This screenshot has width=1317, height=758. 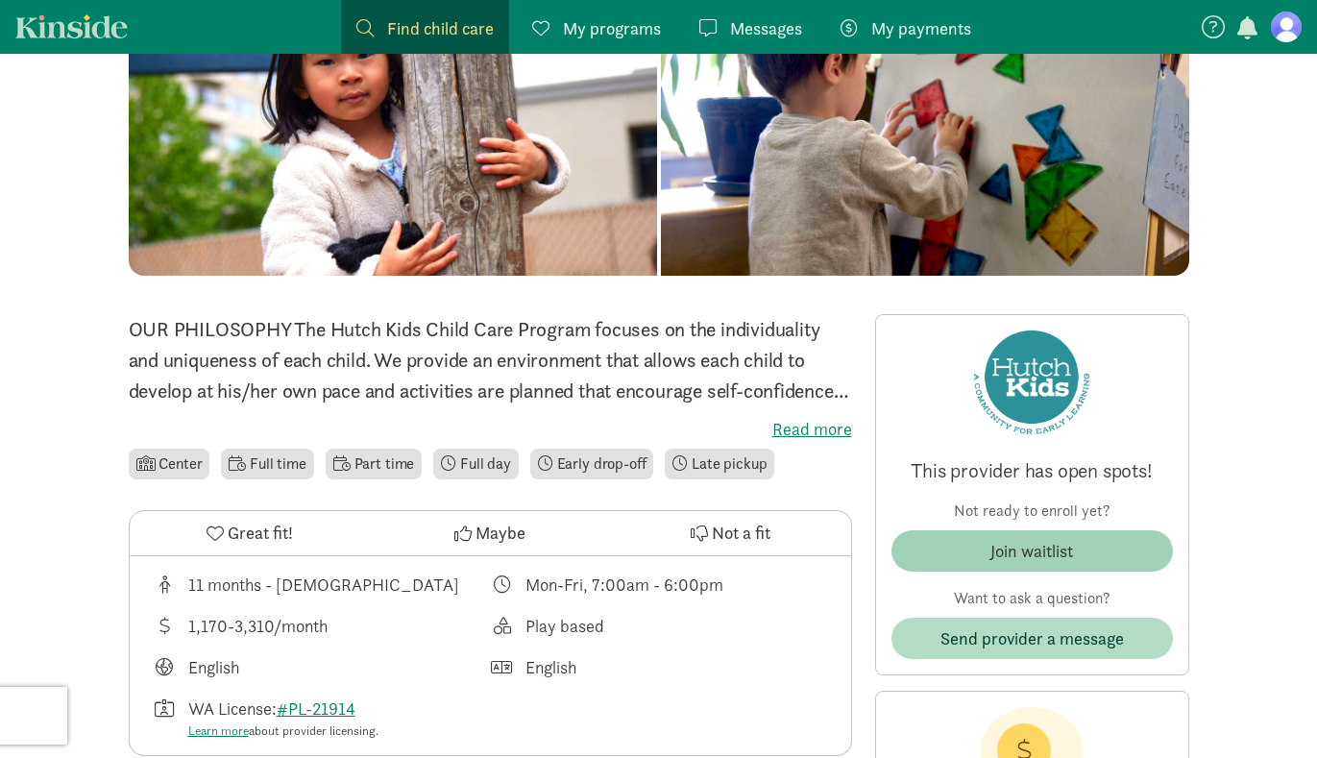 I want to click on div: Languages spoken, so click(x=659, y=667).